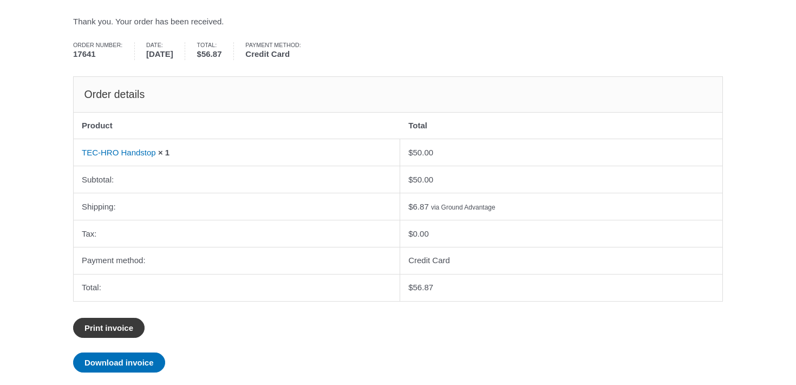  I want to click on span: 6.87, so click(419, 206).